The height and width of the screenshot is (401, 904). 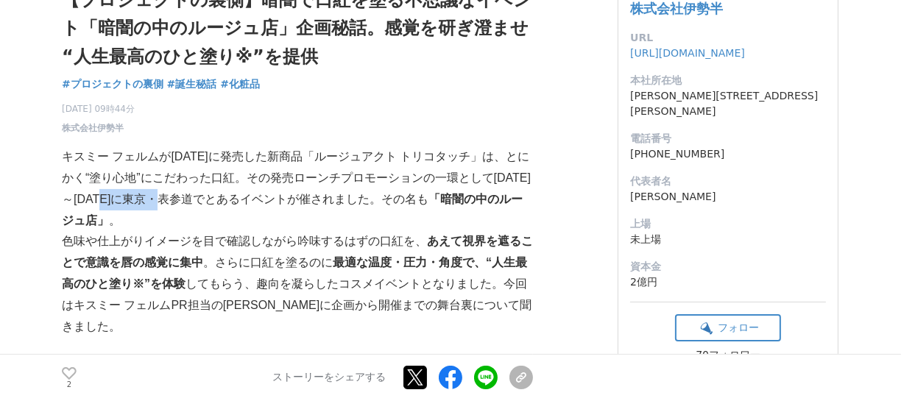 I want to click on div: 70フォロワー, so click(x=728, y=356).